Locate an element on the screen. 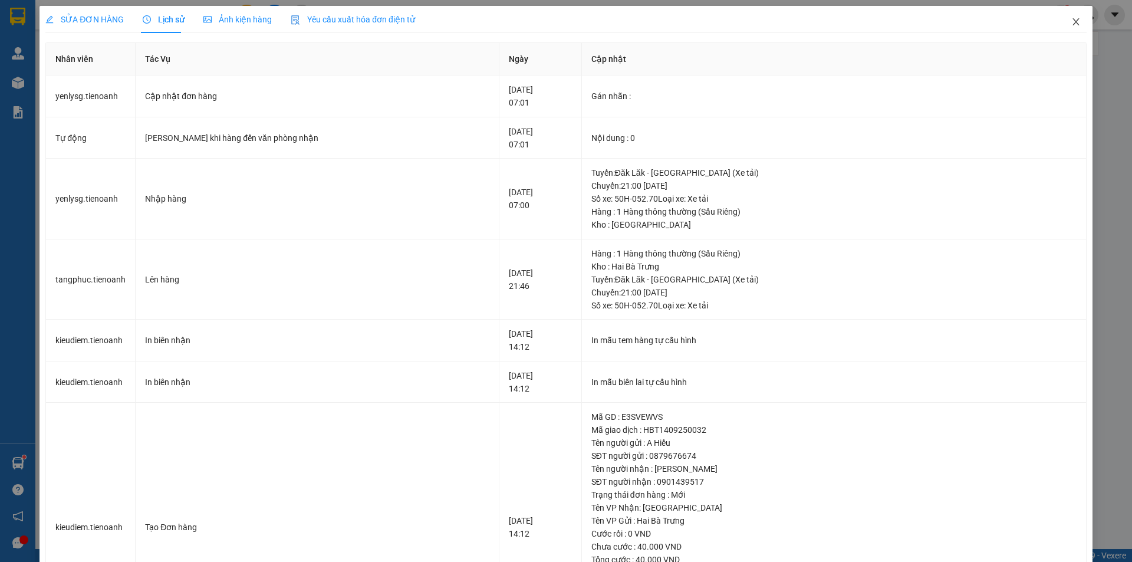  div: In mẫu biên lai tự cấu hình is located at coordinates (834, 382).